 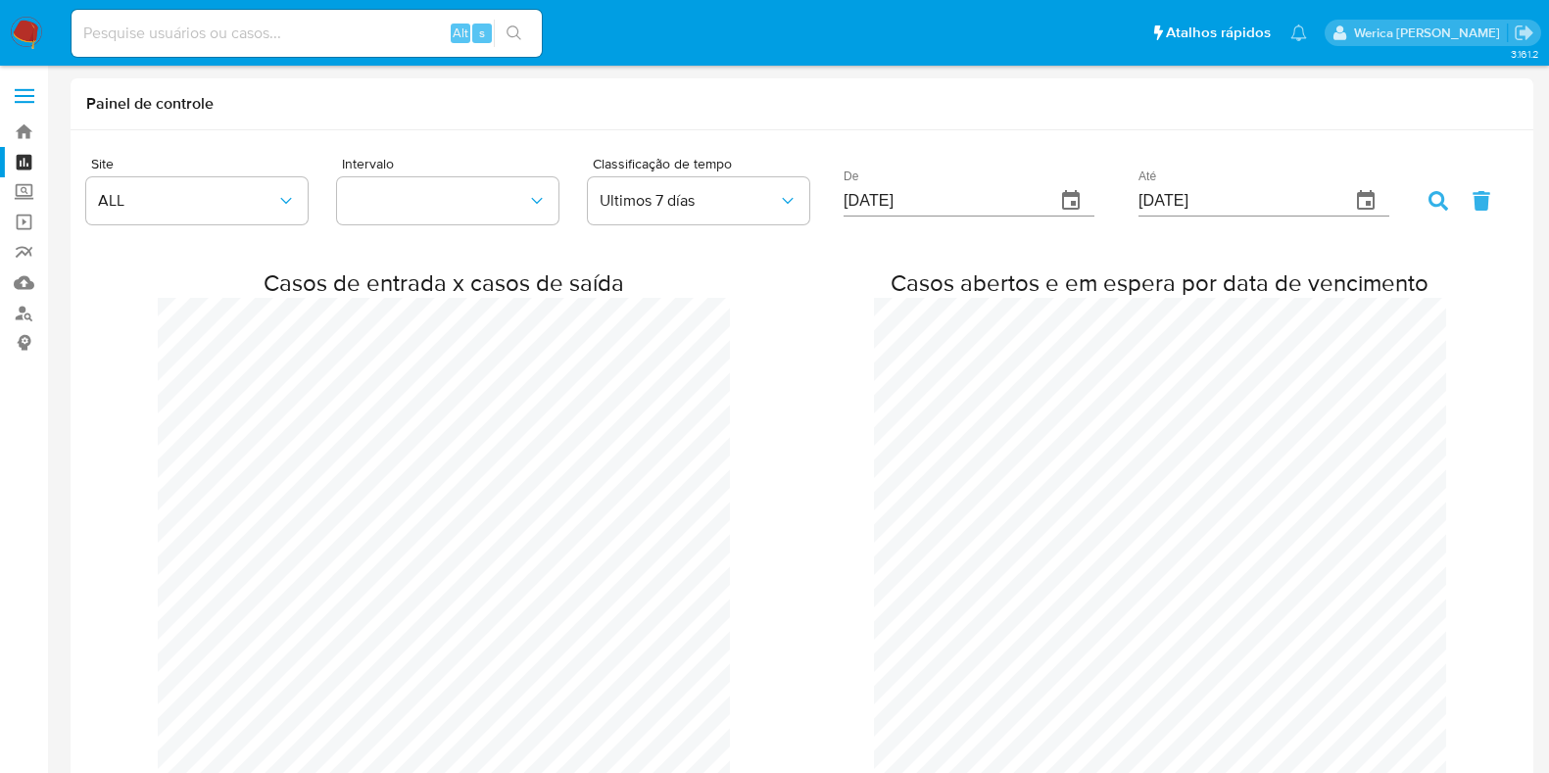 What do you see at coordinates (467, 164) in the screenshot?
I see `span: Intervalo` at bounding box center [467, 164].